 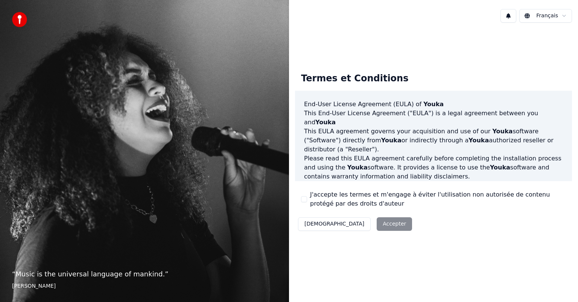 What do you see at coordinates (434, 104) in the screenshot?
I see `h3: End-User License Agreement (EULA) of` at bounding box center [434, 104].